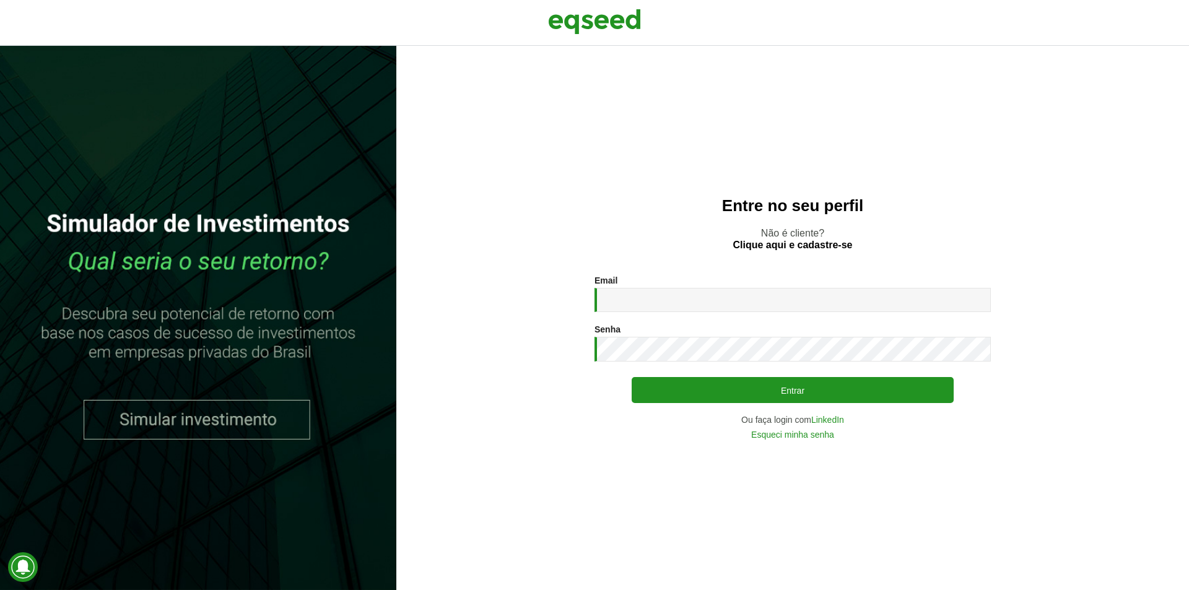  Describe the element at coordinates (793, 390) in the screenshot. I see `button: Entrar` at that location.